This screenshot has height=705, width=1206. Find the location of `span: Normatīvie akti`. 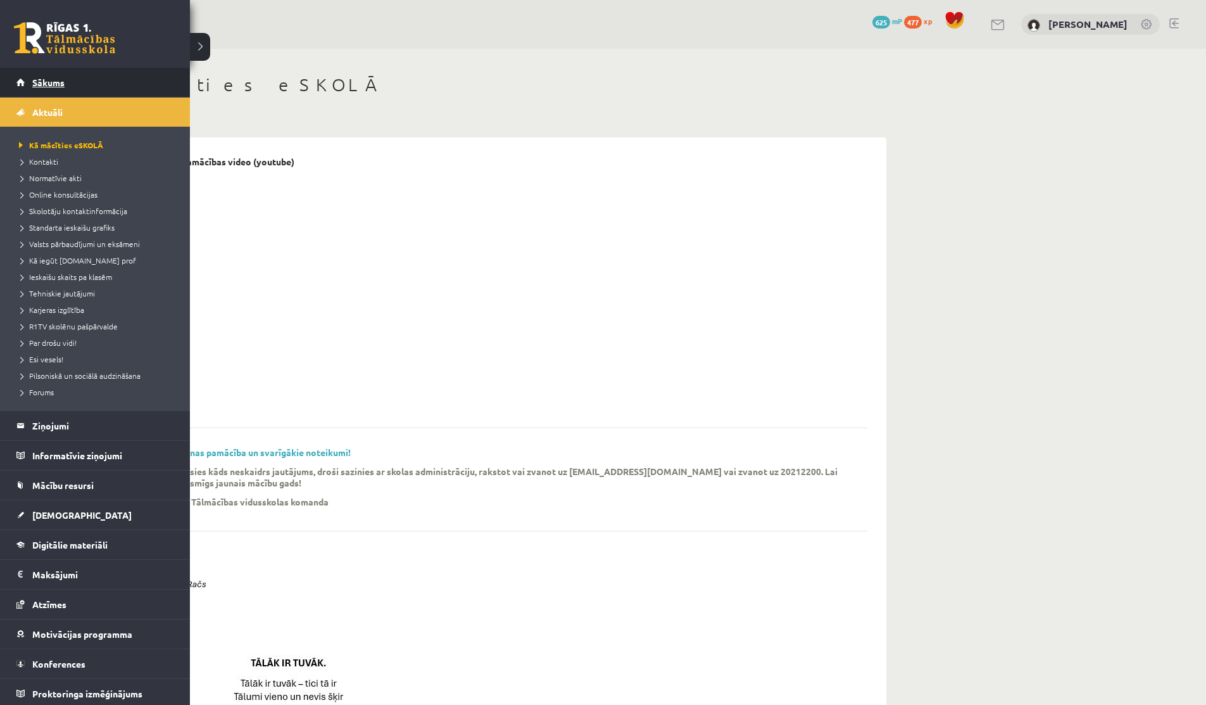

span: Normatīvie akti is located at coordinates (49, 178).